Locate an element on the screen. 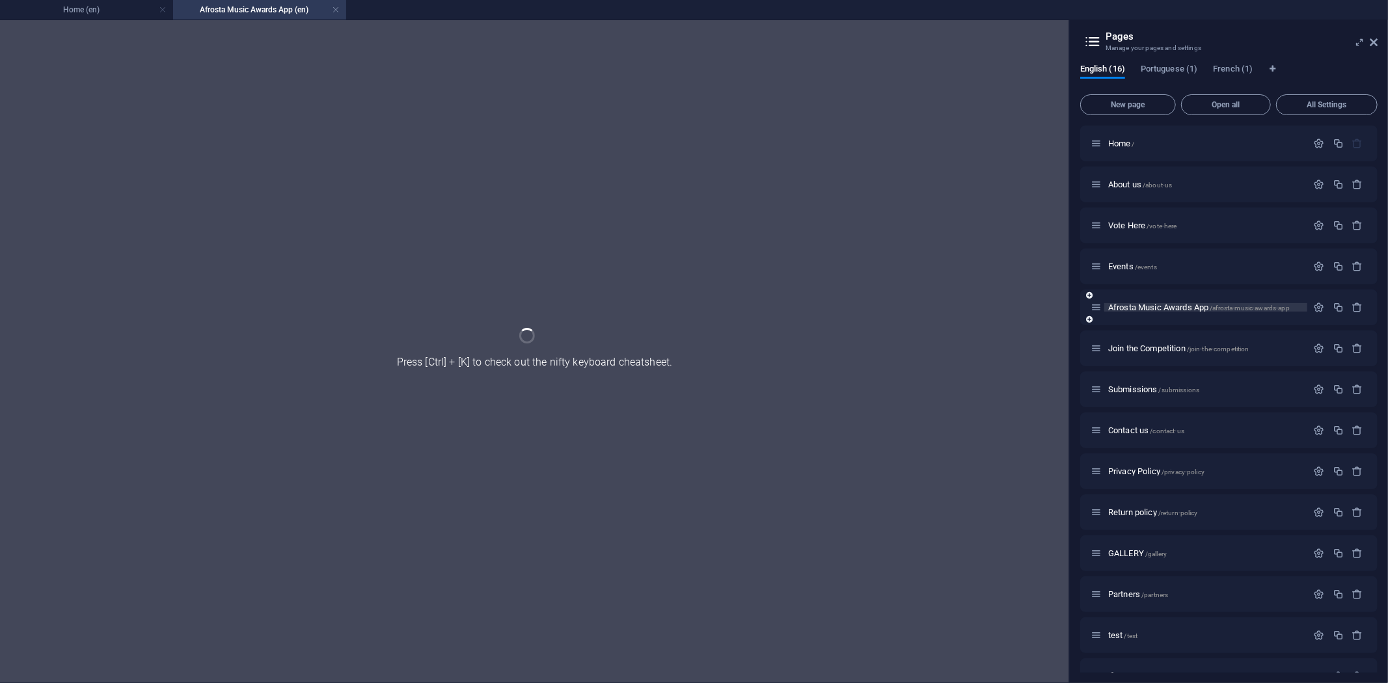 This screenshot has width=1388, height=683. div: Events/events is located at coordinates (1206, 266).